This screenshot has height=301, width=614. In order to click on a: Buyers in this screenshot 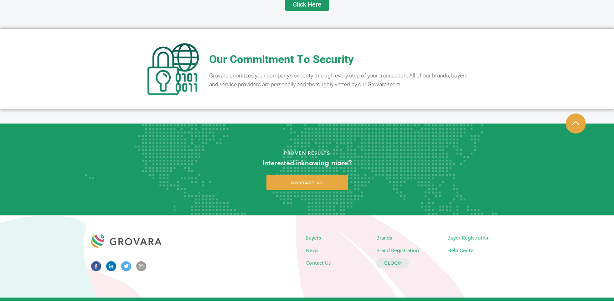, I will do `click(313, 238)`.